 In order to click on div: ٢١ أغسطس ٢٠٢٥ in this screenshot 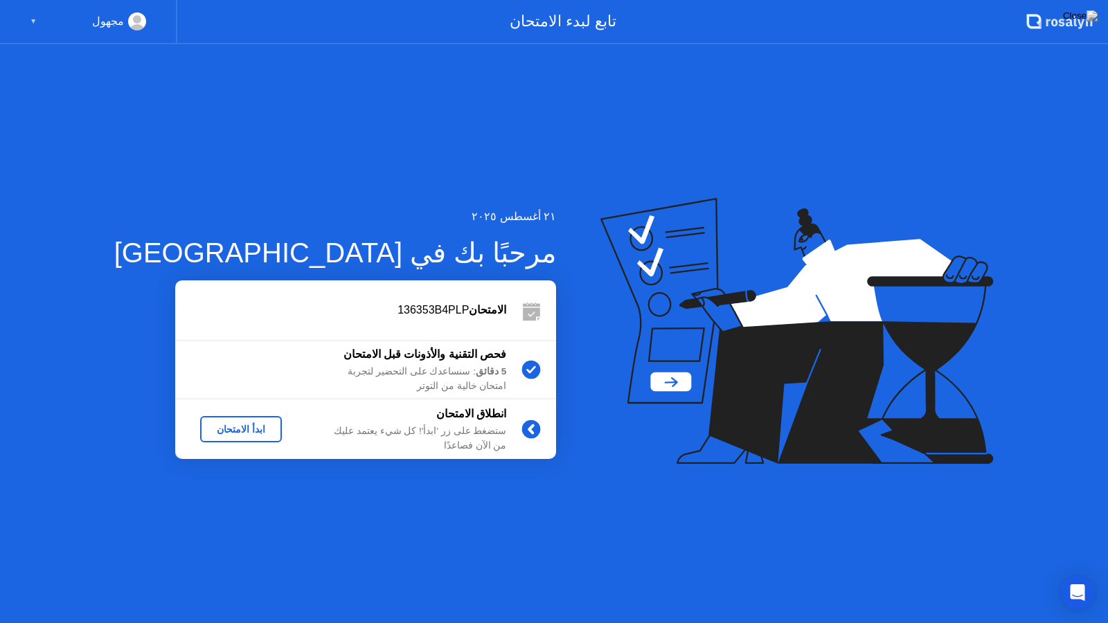, I will do `click(335, 217)`.